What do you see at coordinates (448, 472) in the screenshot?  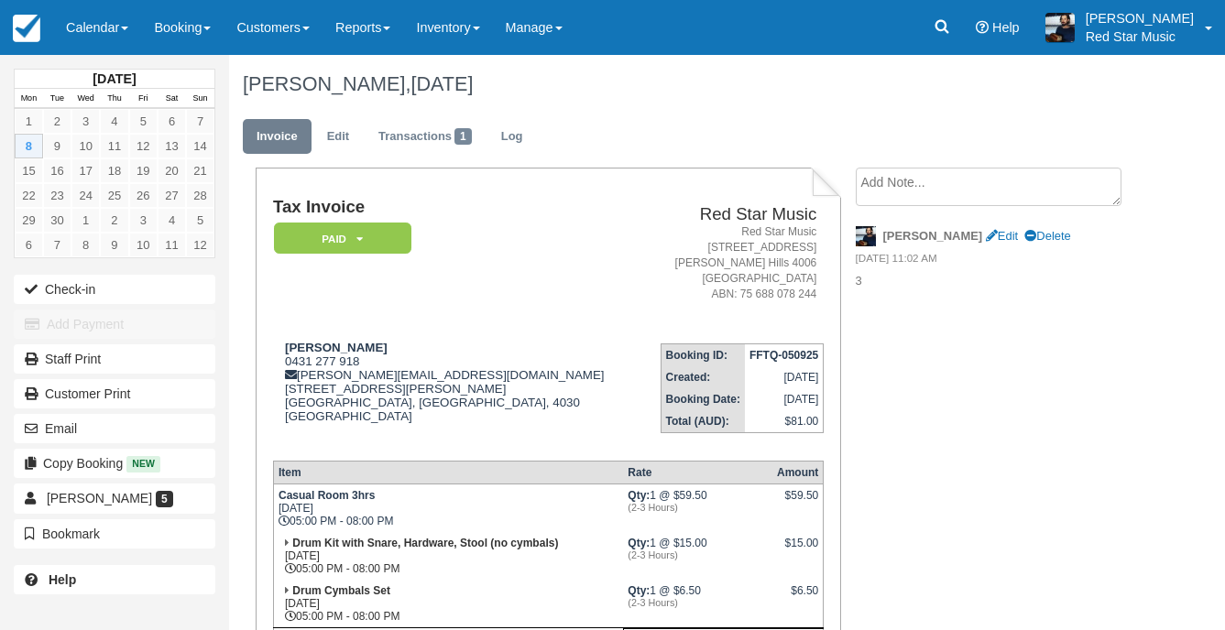 I see `th: Item` at bounding box center [448, 472].